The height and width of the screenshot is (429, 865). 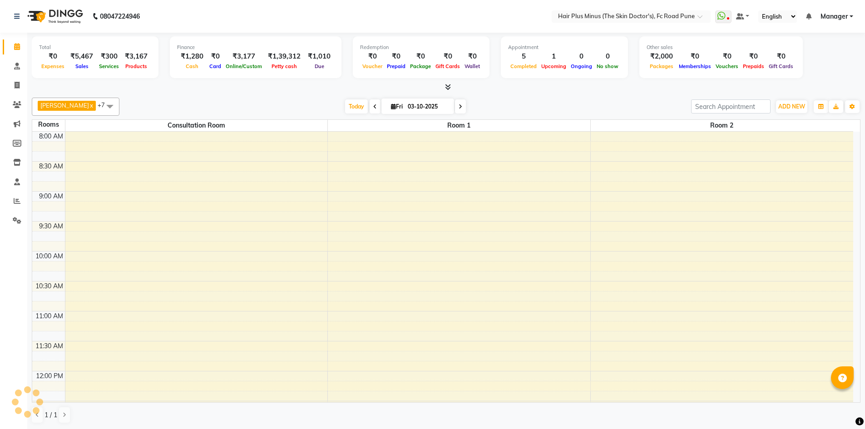 I want to click on div: 10:00 AM, so click(x=49, y=256).